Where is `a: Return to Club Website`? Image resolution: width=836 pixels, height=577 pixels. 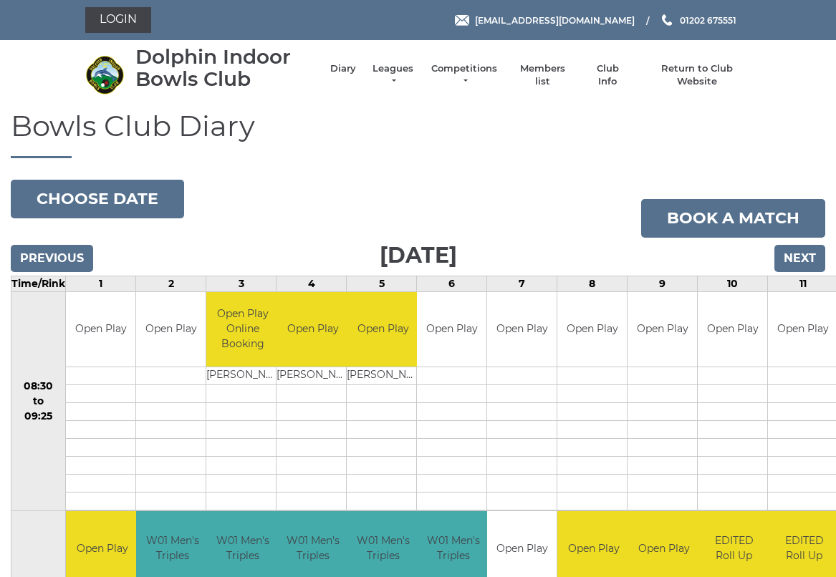
a: Return to Club Website is located at coordinates (696, 75).